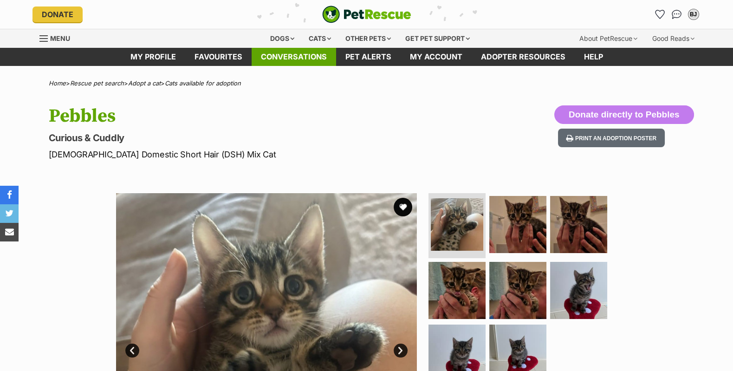 The width and height of the screenshot is (733, 371). Describe the element at coordinates (368, 57) in the screenshot. I see `a: Pet alerts` at that location.